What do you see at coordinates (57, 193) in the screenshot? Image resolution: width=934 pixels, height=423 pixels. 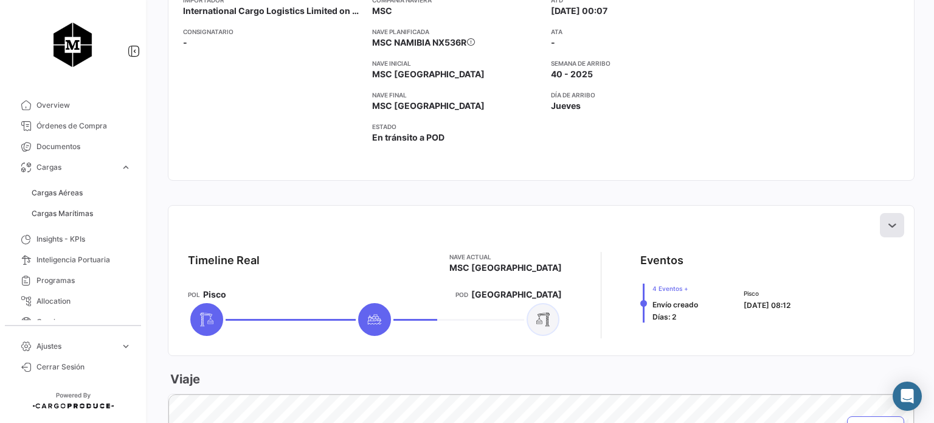 I see `span: Cargas Aéreas` at bounding box center [57, 193].